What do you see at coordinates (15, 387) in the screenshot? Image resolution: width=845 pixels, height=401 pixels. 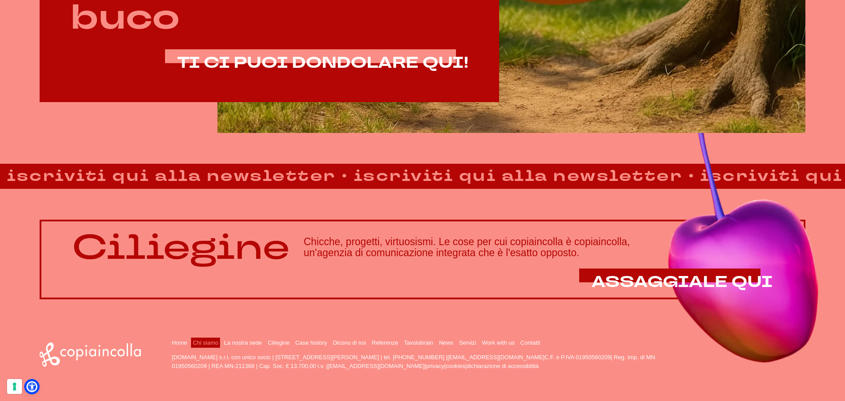 I see `button: Le tue preferenze relative al consenso per le tecnologie di tracciamento` at bounding box center [15, 387].